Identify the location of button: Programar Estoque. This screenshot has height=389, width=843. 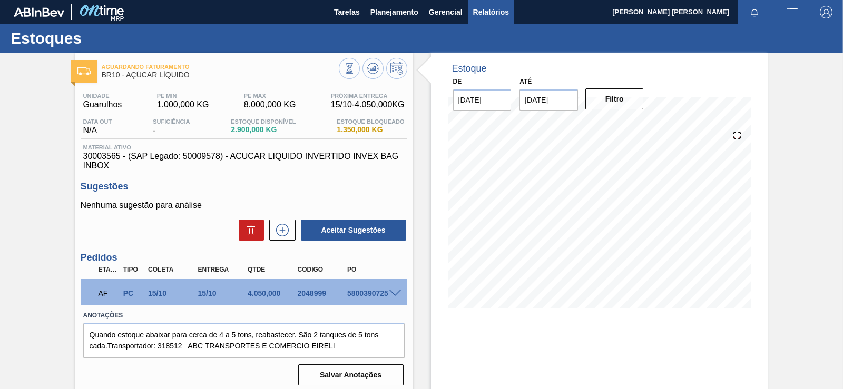
(397, 69).